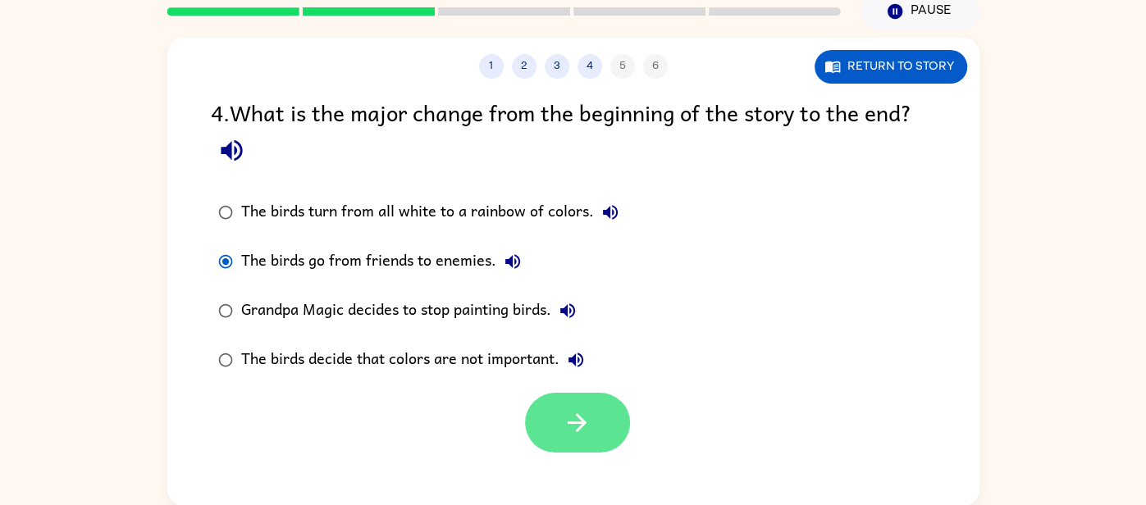 The height and width of the screenshot is (505, 1146). Describe the element at coordinates (385, 262) in the screenshot. I see `div: The birds go from friends to enemies.` at that location.